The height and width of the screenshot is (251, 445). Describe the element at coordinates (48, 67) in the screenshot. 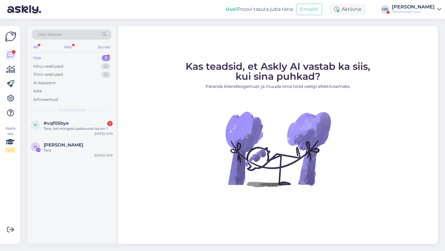

I see `div: Minu vestlused` at that location.